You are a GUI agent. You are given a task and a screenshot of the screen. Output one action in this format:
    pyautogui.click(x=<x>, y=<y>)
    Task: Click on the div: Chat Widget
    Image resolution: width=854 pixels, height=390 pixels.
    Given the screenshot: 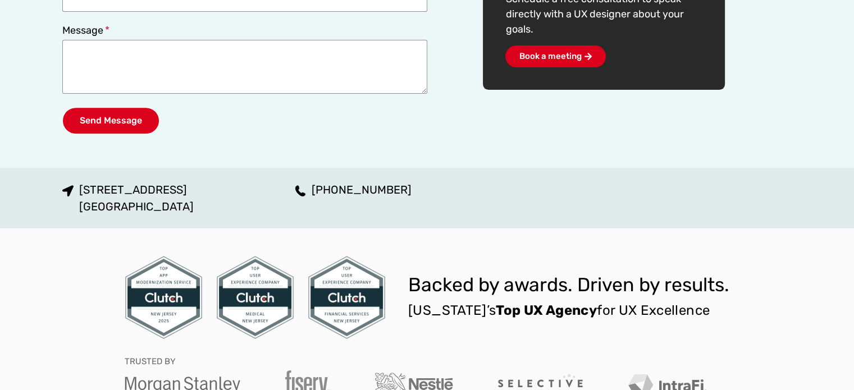 What is the action you would take?
    pyautogui.click(x=826, y=363)
    